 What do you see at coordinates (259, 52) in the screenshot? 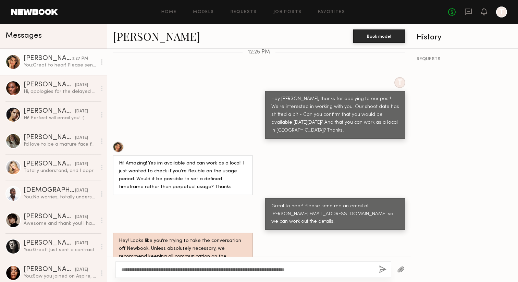
I see `span: 12:25 PM` at bounding box center [259, 52].